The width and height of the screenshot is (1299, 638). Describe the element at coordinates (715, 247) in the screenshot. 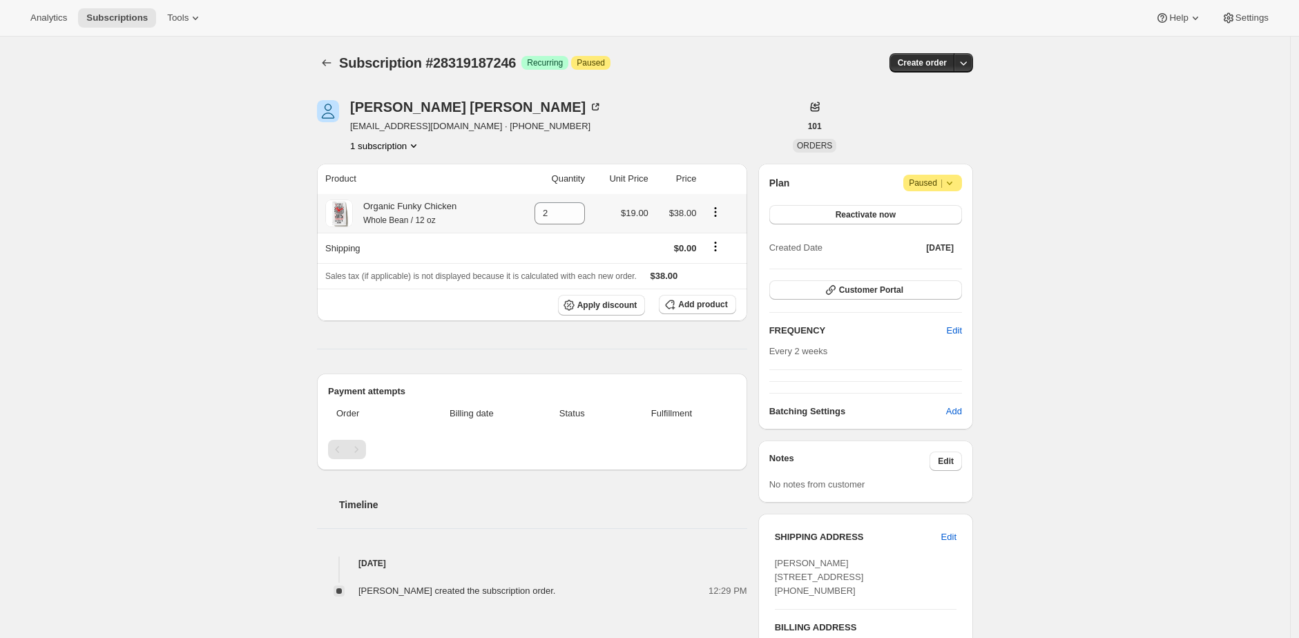

I see `button: Shipping actions` at that location.